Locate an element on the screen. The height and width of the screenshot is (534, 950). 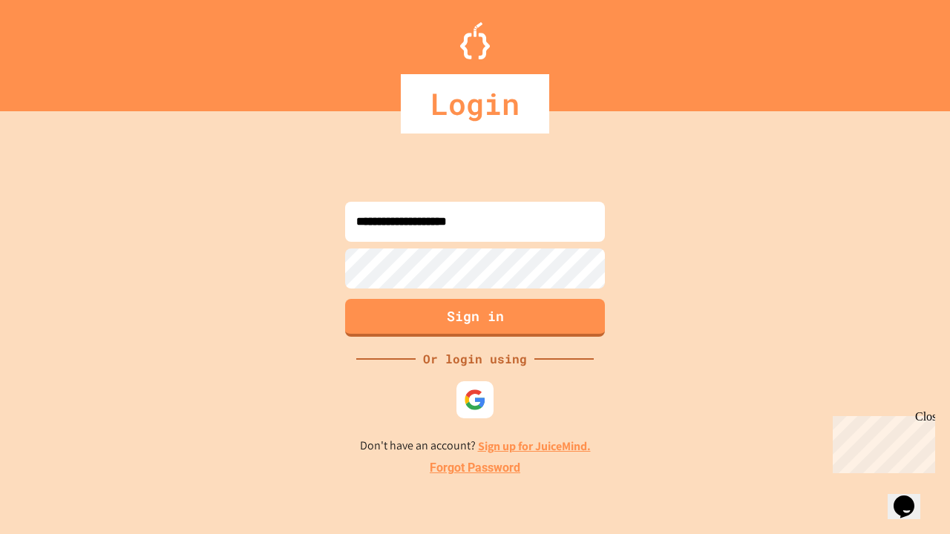
p: Don't have an account? is located at coordinates (475, 446).